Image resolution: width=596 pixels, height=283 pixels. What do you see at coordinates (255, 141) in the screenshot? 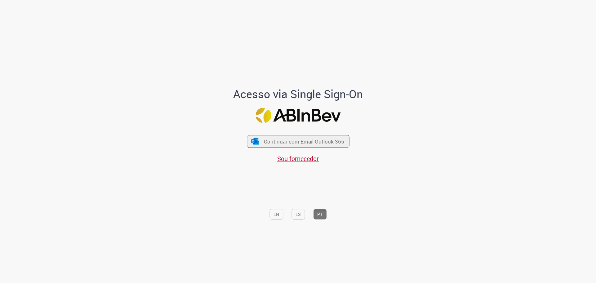
I see `img: ícone Azure/Microsoft 360` at bounding box center [255, 141].